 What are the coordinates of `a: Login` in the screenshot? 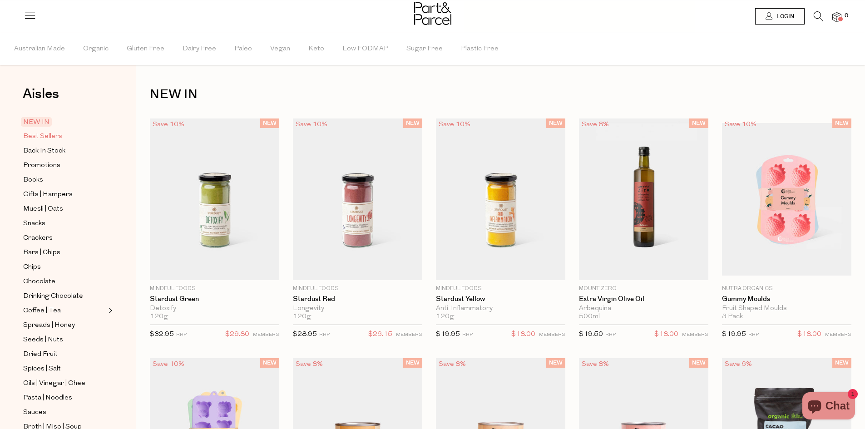 It's located at (780, 16).